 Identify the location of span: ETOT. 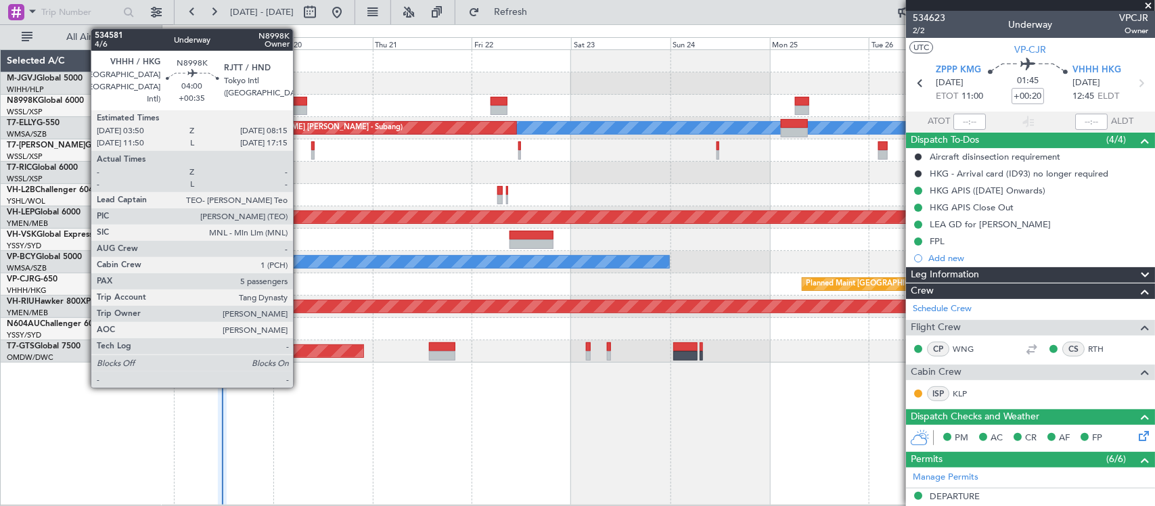
(946, 97).